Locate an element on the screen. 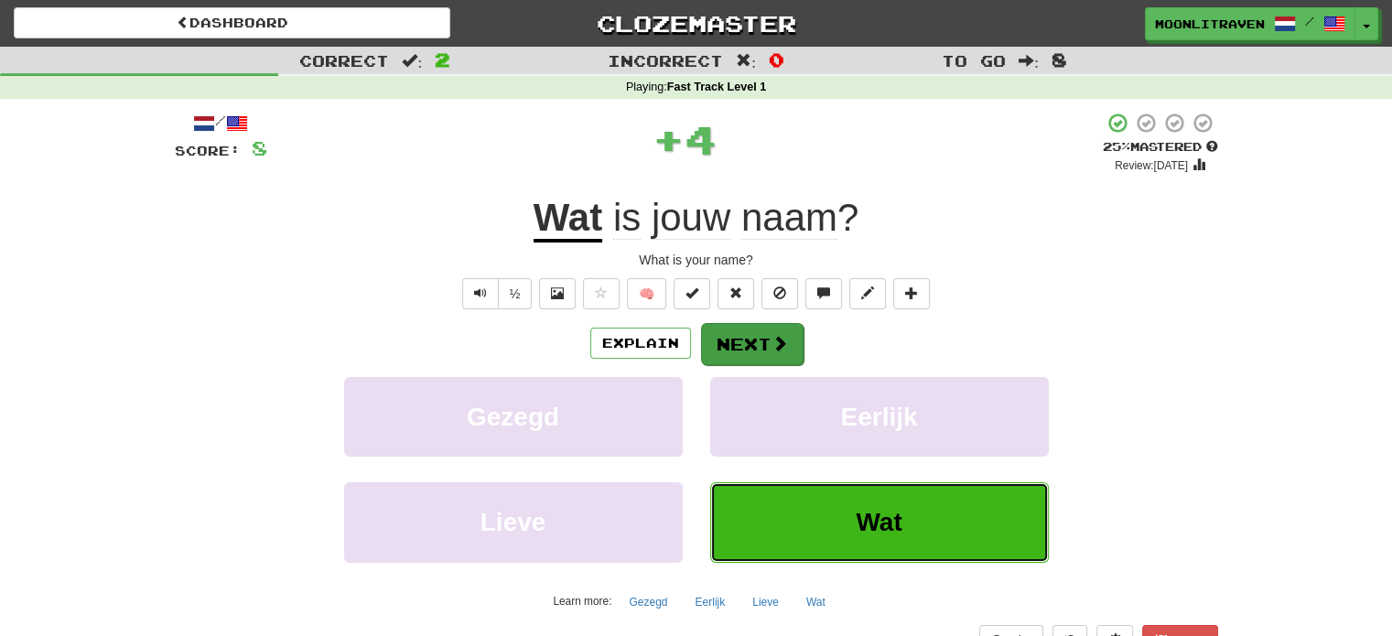 The width and height of the screenshot is (1392, 636). button: Edit sentence (alt+d) is located at coordinates (868, 294).